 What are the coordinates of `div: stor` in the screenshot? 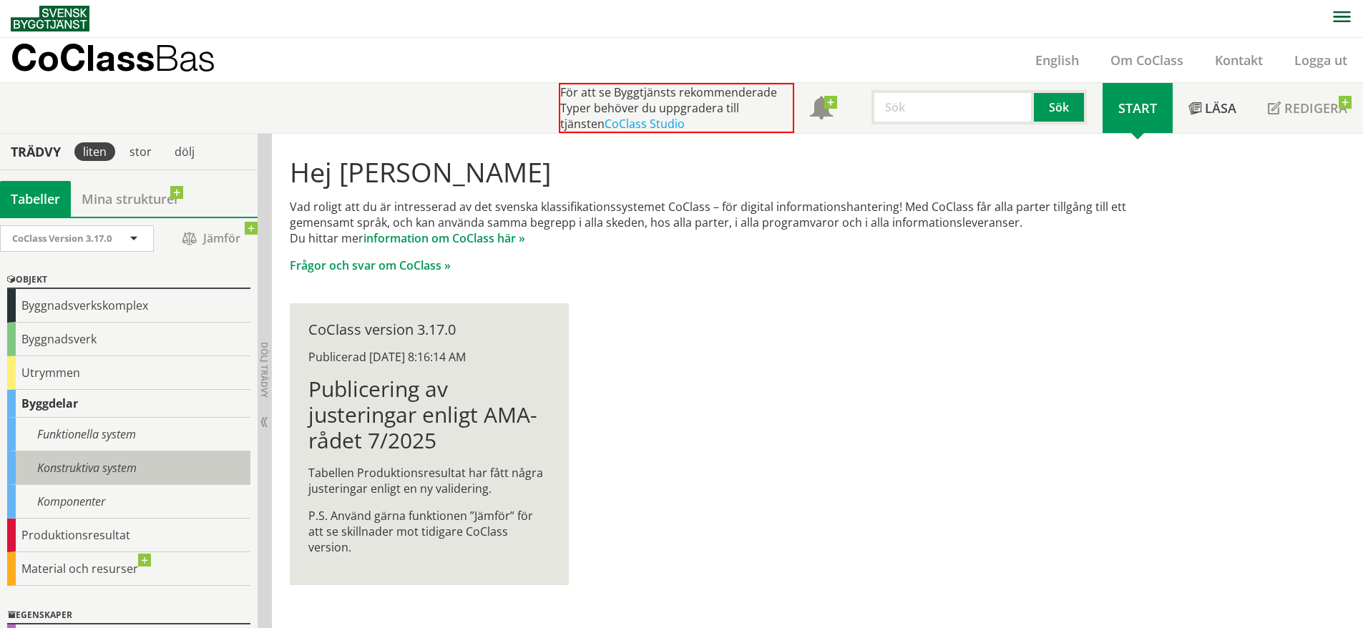 It's located at (140, 152).